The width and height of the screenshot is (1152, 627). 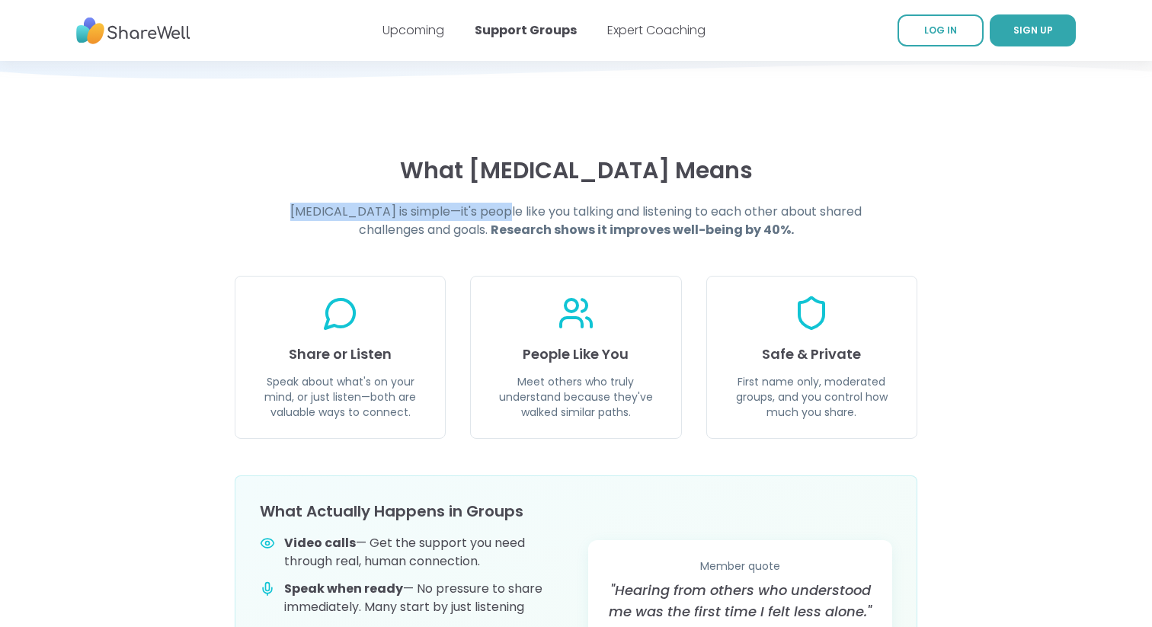 I want to click on blockquote: "Hearing from others who understood me was the first time I felt less alone.", so click(x=740, y=601).